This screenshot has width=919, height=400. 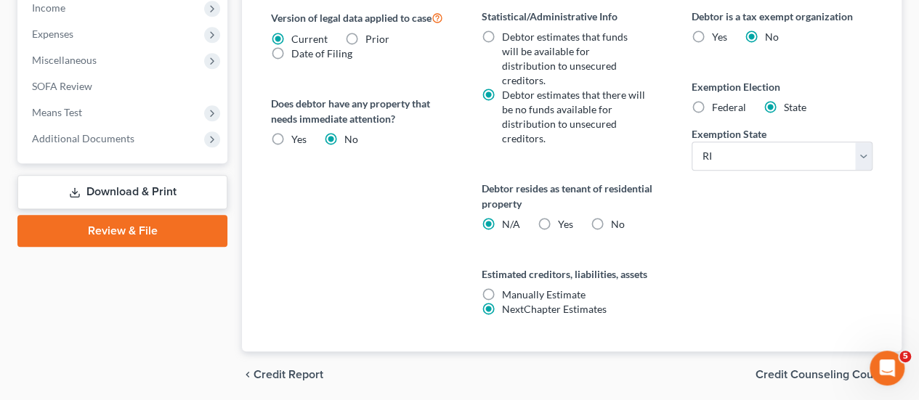 I want to click on span: Additional Documents, so click(x=83, y=138).